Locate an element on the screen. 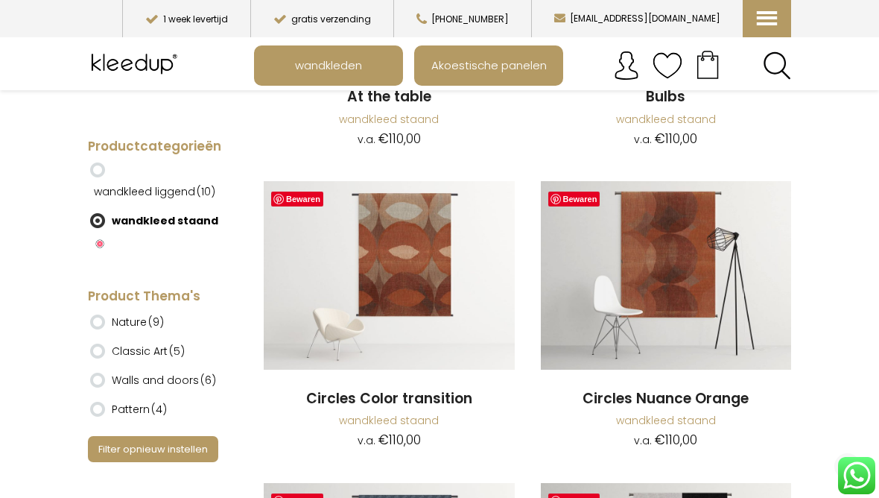 This screenshot has width=879, height=498. h4: Product Thema's is located at coordinates (158, 297).